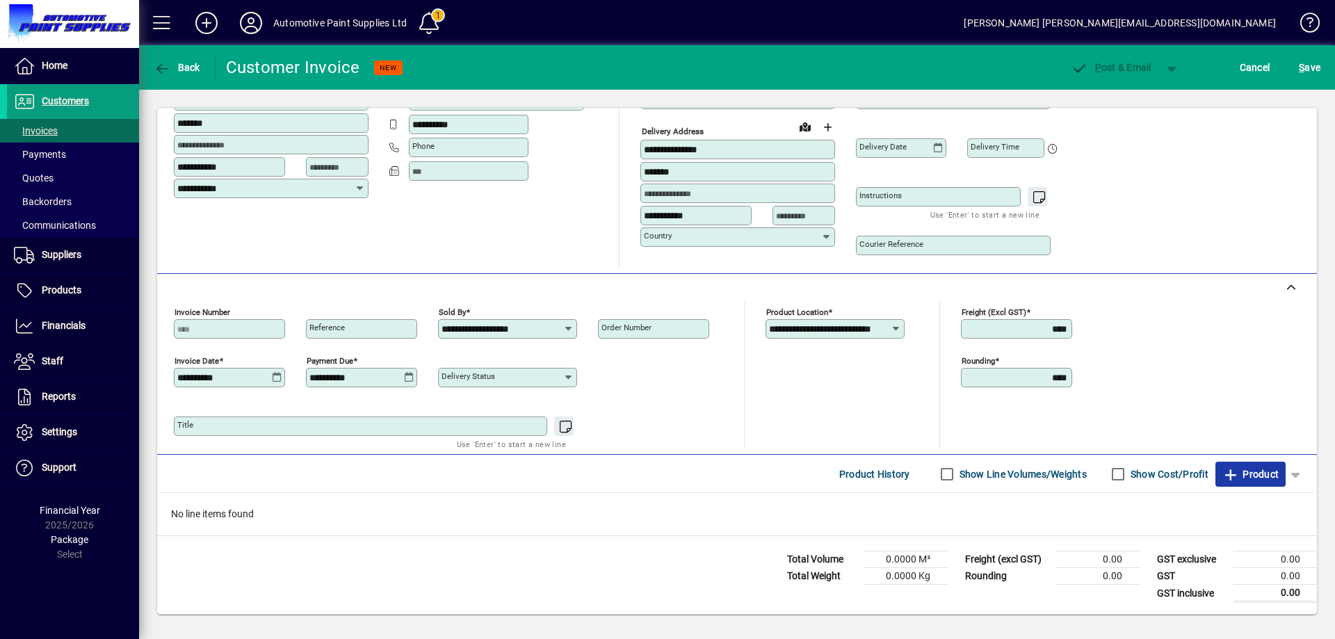 The width and height of the screenshot is (1335, 639). I want to click on mat-label: Freight (excl GST), so click(993, 312).